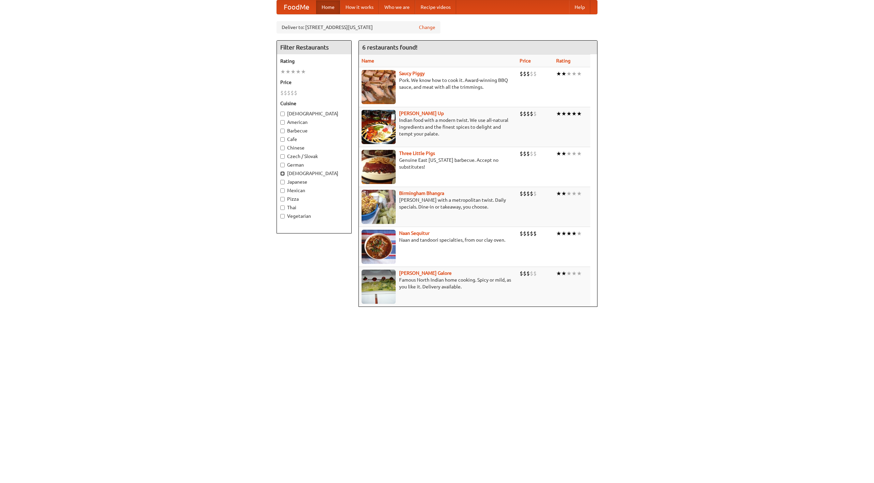  I want to click on b: Birmingham Bhangra, so click(422, 193).